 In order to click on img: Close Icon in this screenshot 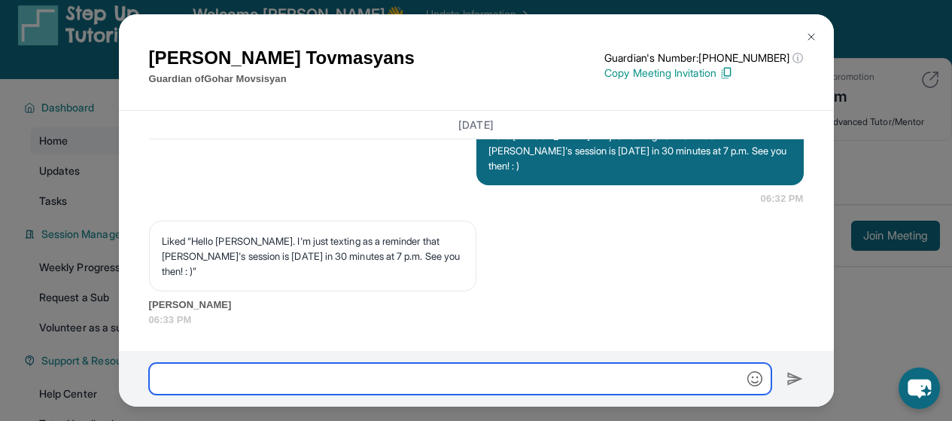, I will do `click(812, 37)`.